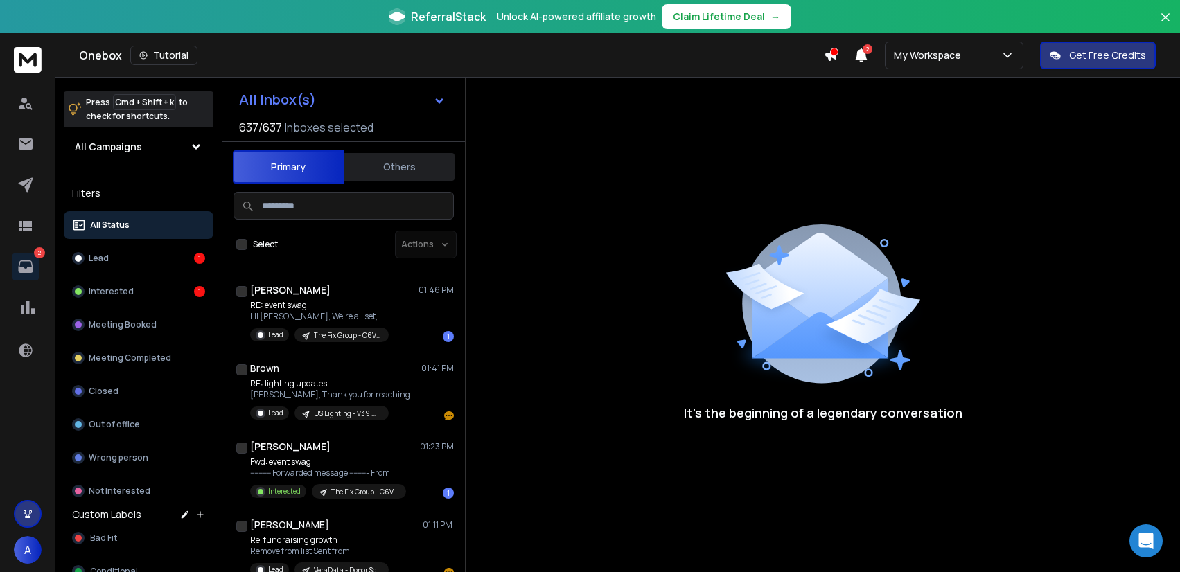  What do you see at coordinates (867, 49) in the screenshot?
I see `span: 2` at bounding box center [867, 49].